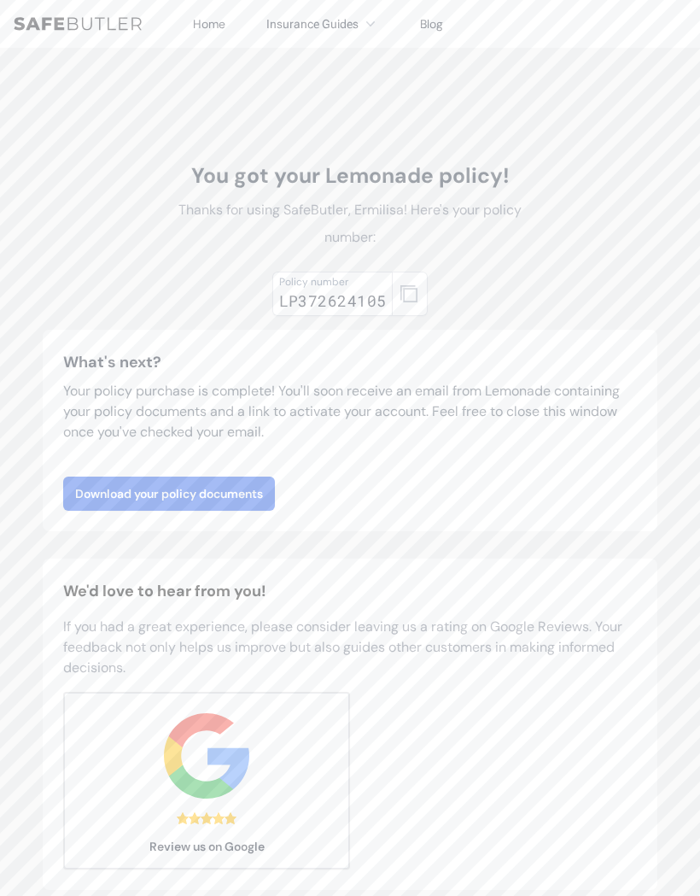 This screenshot has height=896, width=700. Describe the element at coordinates (207, 781) in the screenshot. I see `a: Review us on Google` at that location.